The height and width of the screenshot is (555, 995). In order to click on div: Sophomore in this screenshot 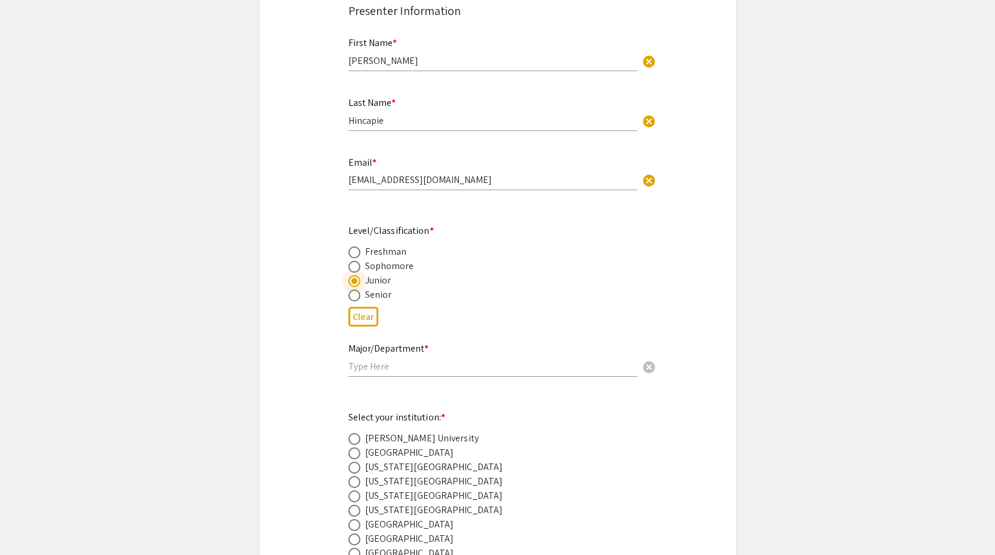, I will do `click(390, 266)`.